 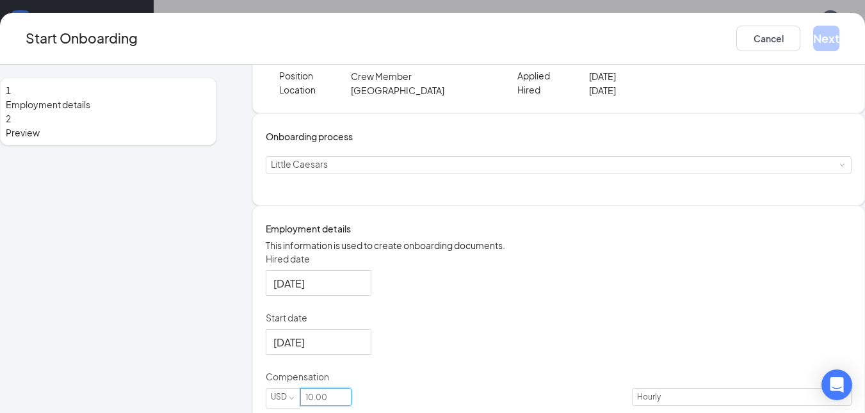 I want to click on p: Applied, so click(x=553, y=76).